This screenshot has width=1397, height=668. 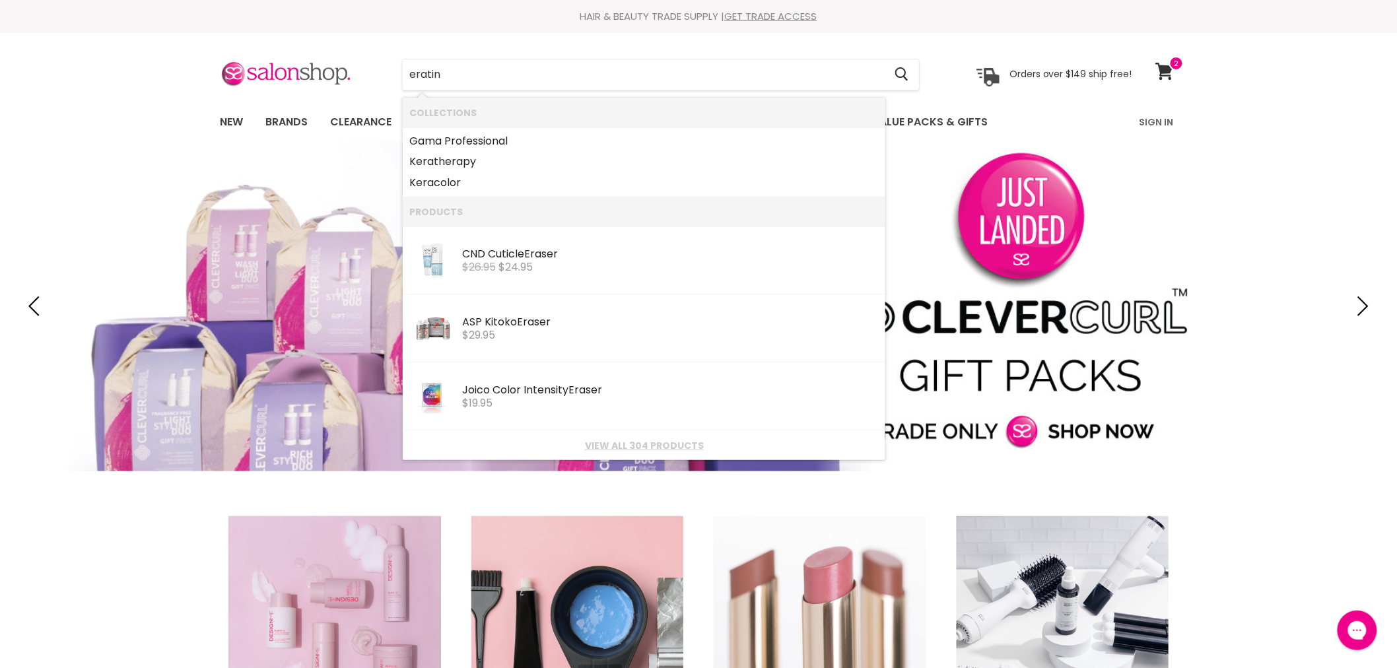 I want to click on a: Kthpy, so click(x=644, y=162).